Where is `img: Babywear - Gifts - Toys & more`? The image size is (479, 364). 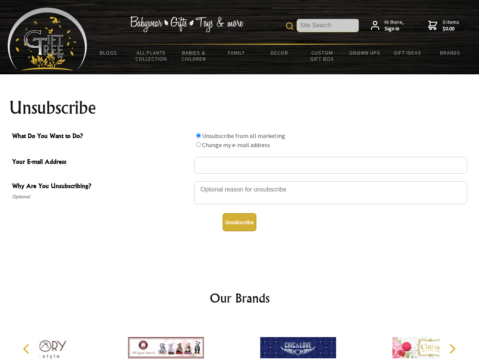 img: Babywear - Gifts - Toys & more is located at coordinates (186, 24).